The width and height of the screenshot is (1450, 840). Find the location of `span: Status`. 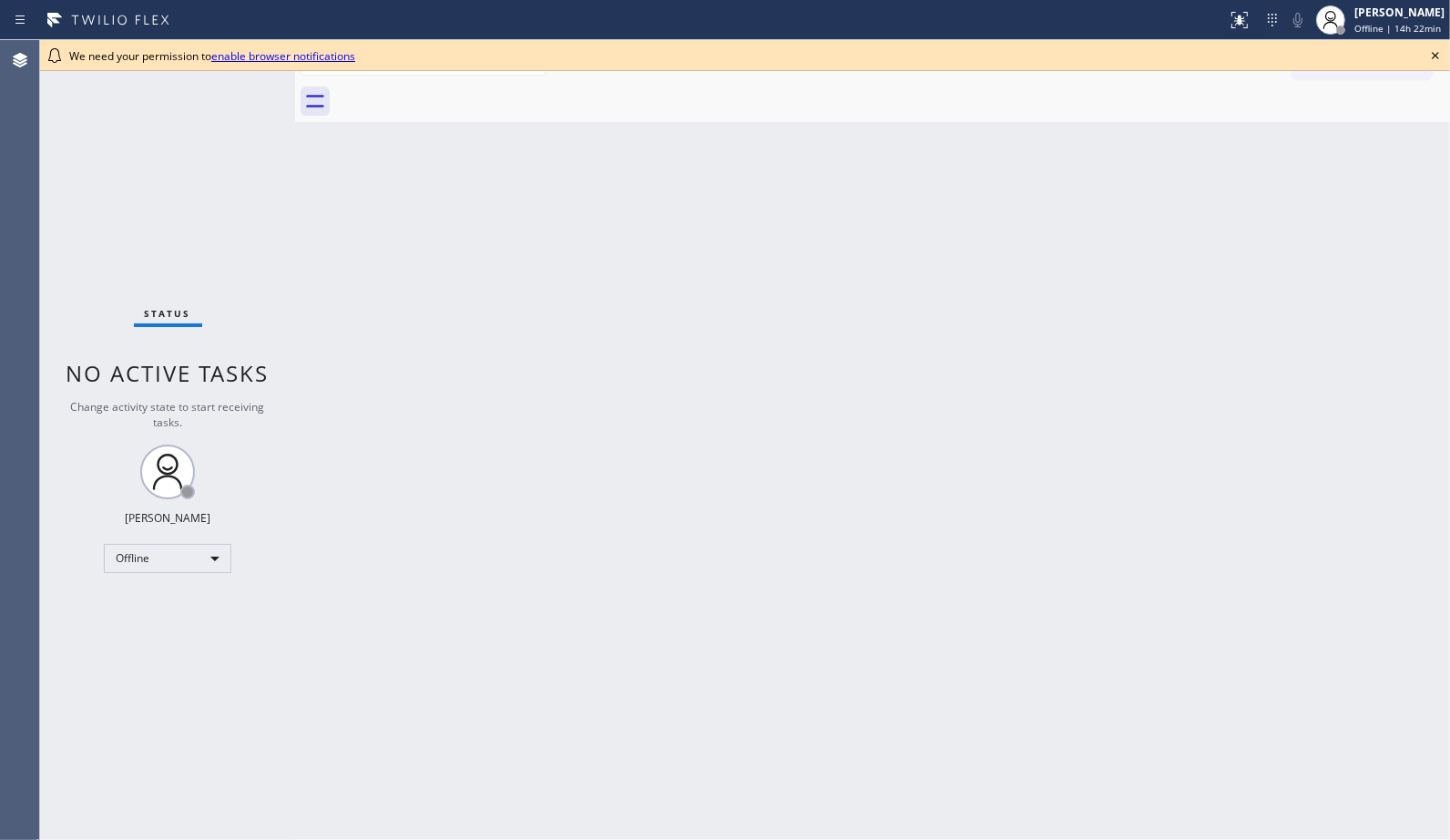

span: Status is located at coordinates (167, 313).